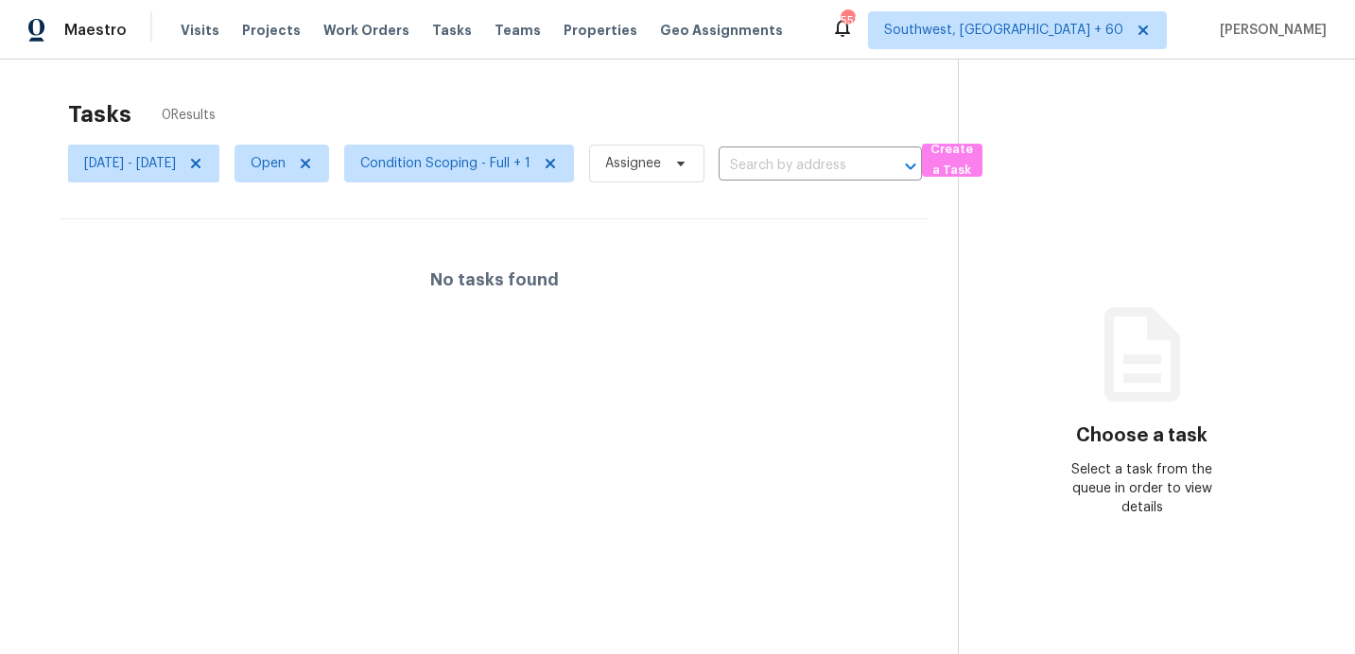 The image size is (1355, 654). What do you see at coordinates (452, 30) in the screenshot?
I see `span: Tasks` at bounding box center [452, 30].